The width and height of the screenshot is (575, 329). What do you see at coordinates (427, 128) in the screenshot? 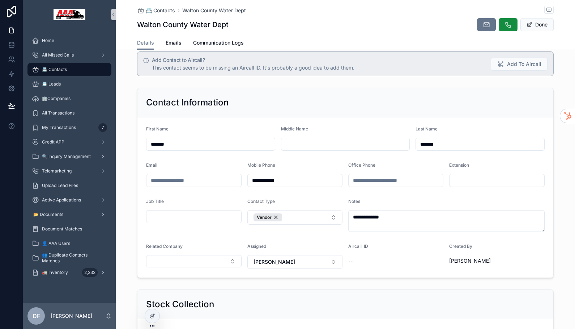
I see `span: Last Name` at bounding box center [427, 128].